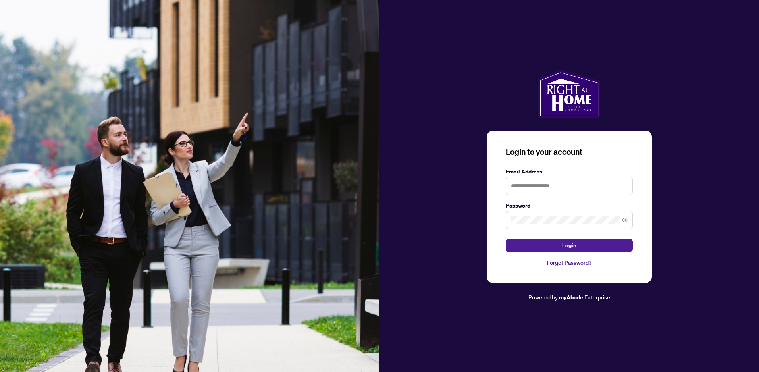 The height and width of the screenshot is (372, 759). What do you see at coordinates (569, 152) in the screenshot?
I see `h3: Login to your account` at bounding box center [569, 152].